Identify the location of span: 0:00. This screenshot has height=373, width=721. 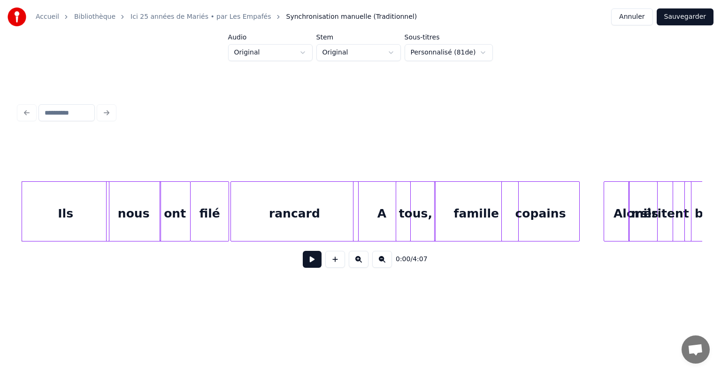
(403, 259).